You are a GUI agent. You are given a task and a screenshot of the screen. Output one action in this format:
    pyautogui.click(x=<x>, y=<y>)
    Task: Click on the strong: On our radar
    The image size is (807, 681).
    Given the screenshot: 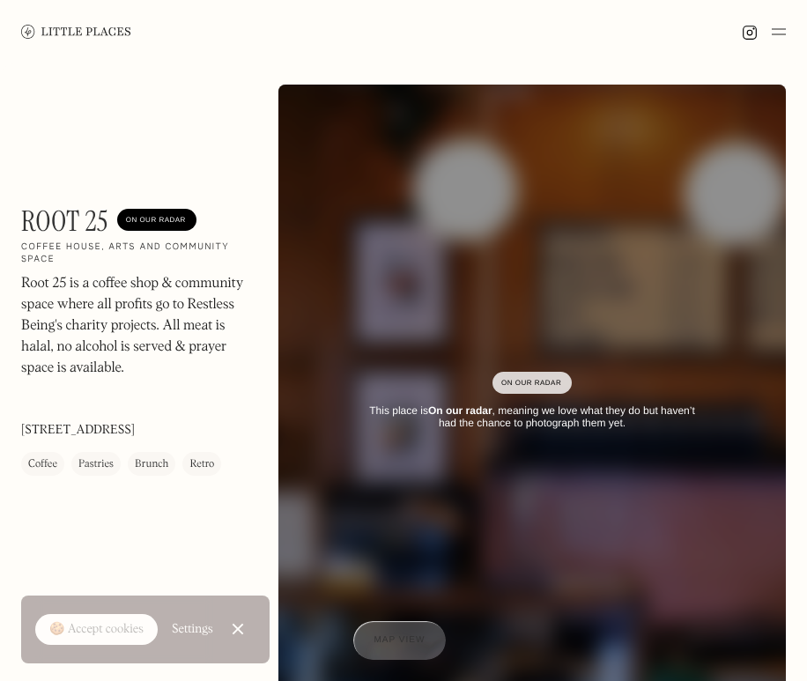 What is the action you would take?
    pyautogui.click(x=460, y=411)
    